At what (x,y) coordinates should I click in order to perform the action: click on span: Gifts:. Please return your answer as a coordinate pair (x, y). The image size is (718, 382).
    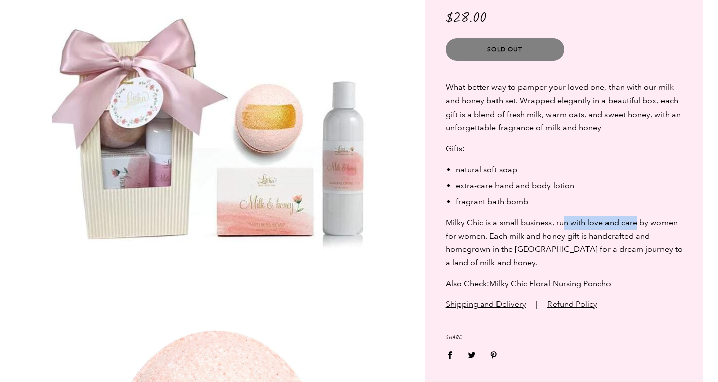
    Looking at the image, I should click on (455, 148).